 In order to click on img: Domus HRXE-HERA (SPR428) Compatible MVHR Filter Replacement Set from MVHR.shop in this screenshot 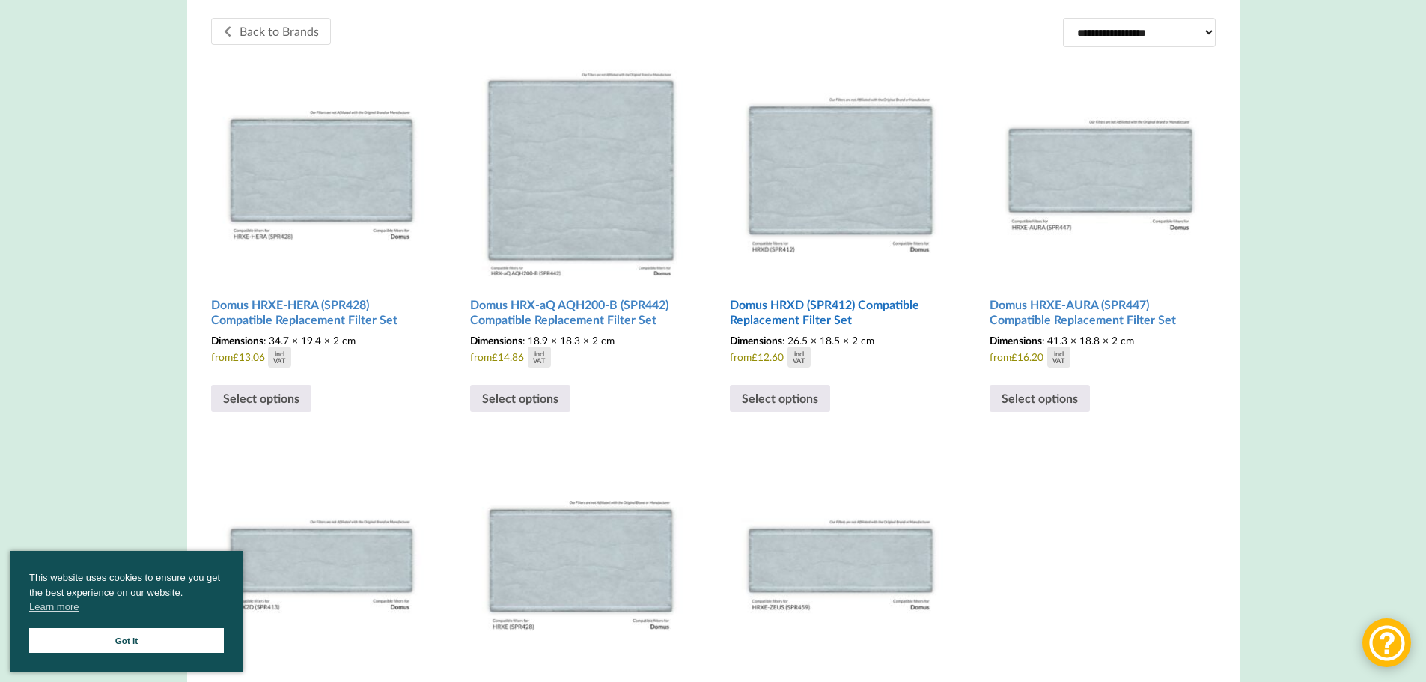, I will do `click(322, 168)`.